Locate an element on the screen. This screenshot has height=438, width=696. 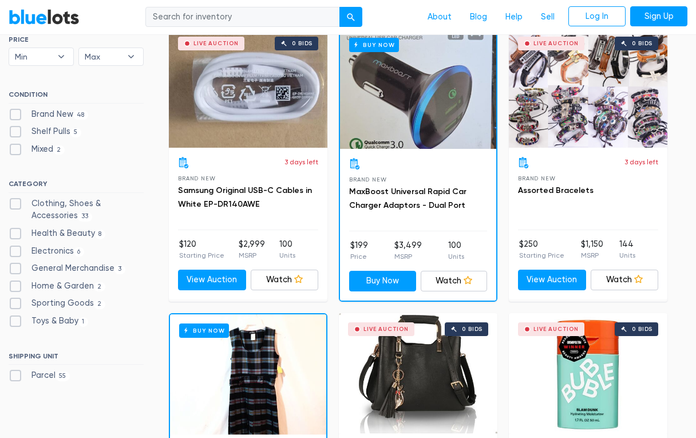
label: General Merchandise is located at coordinates (67, 268).